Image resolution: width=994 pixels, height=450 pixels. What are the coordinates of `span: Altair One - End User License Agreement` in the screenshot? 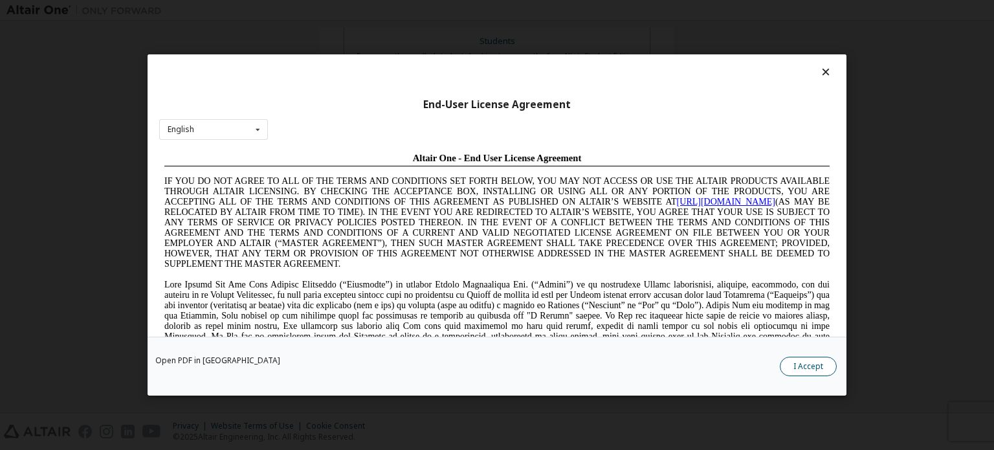 It's located at (338, 10).